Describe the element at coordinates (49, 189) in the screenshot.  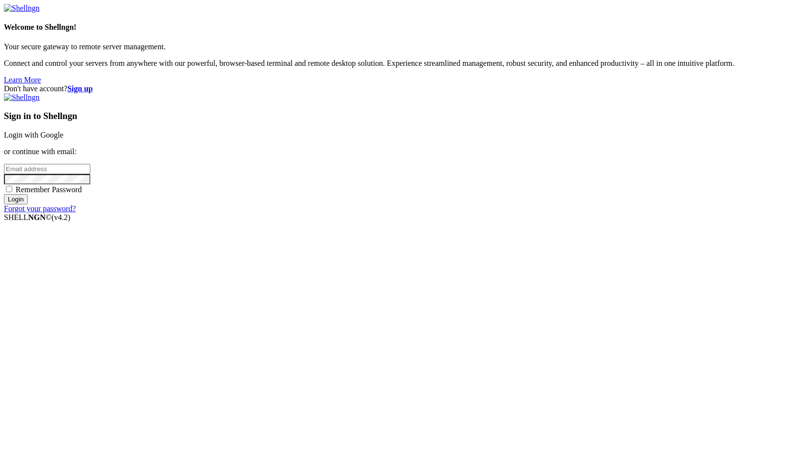
I see `span: Remember Password` at that location.